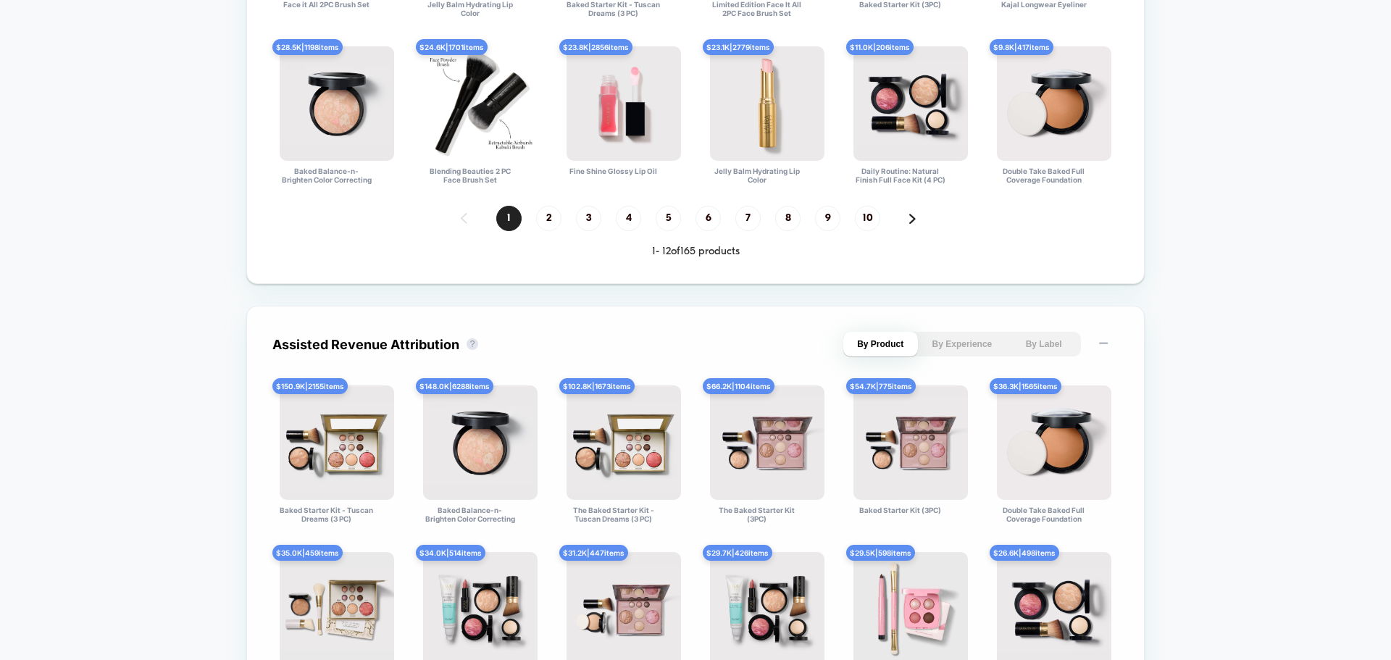  What do you see at coordinates (451, 47) in the screenshot?
I see `div: $ 24.6K | 1701 items` at bounding box center [451, 47].